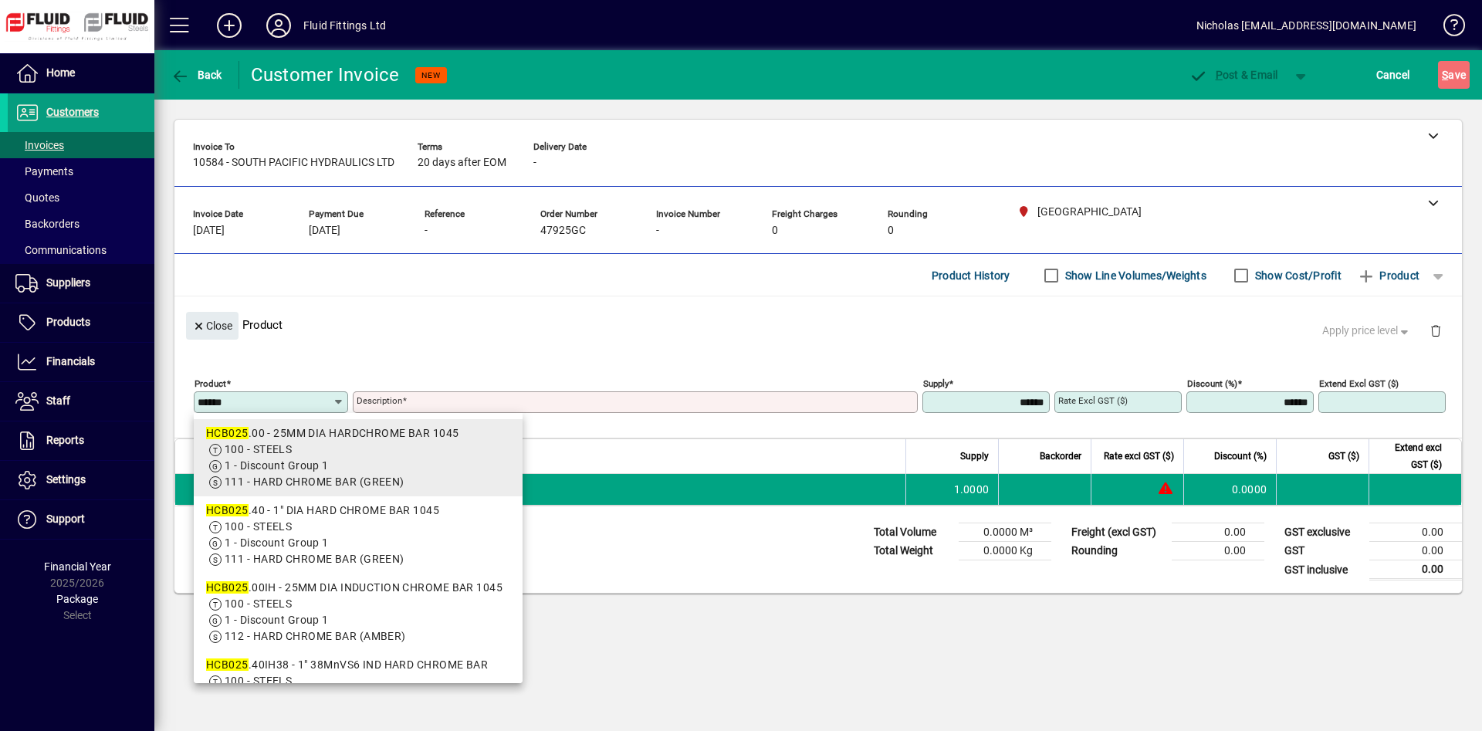 Image resolution: width=1482 pixels, height=731 pixels. What do you see at coordinates (974, 456) in the screenshot?
I see `span: Supply` at bounding box center [974, 456].